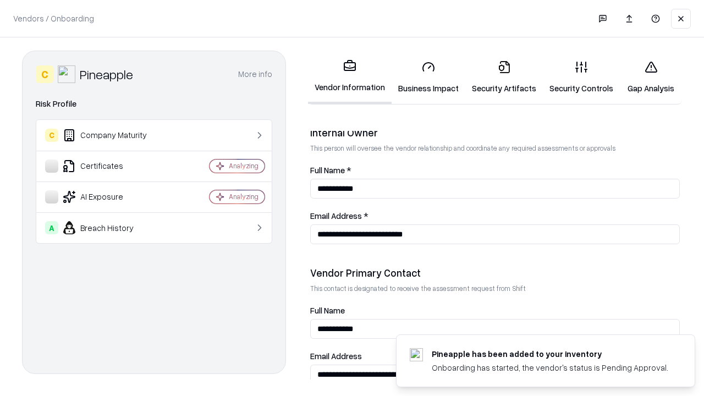 Image resolution: width=704 pixels, height=396 pixels. What do you see at coordinates (504, 77) in the screenshot?
I see `a: Security Artifacts` at bounding box center [504, 77].